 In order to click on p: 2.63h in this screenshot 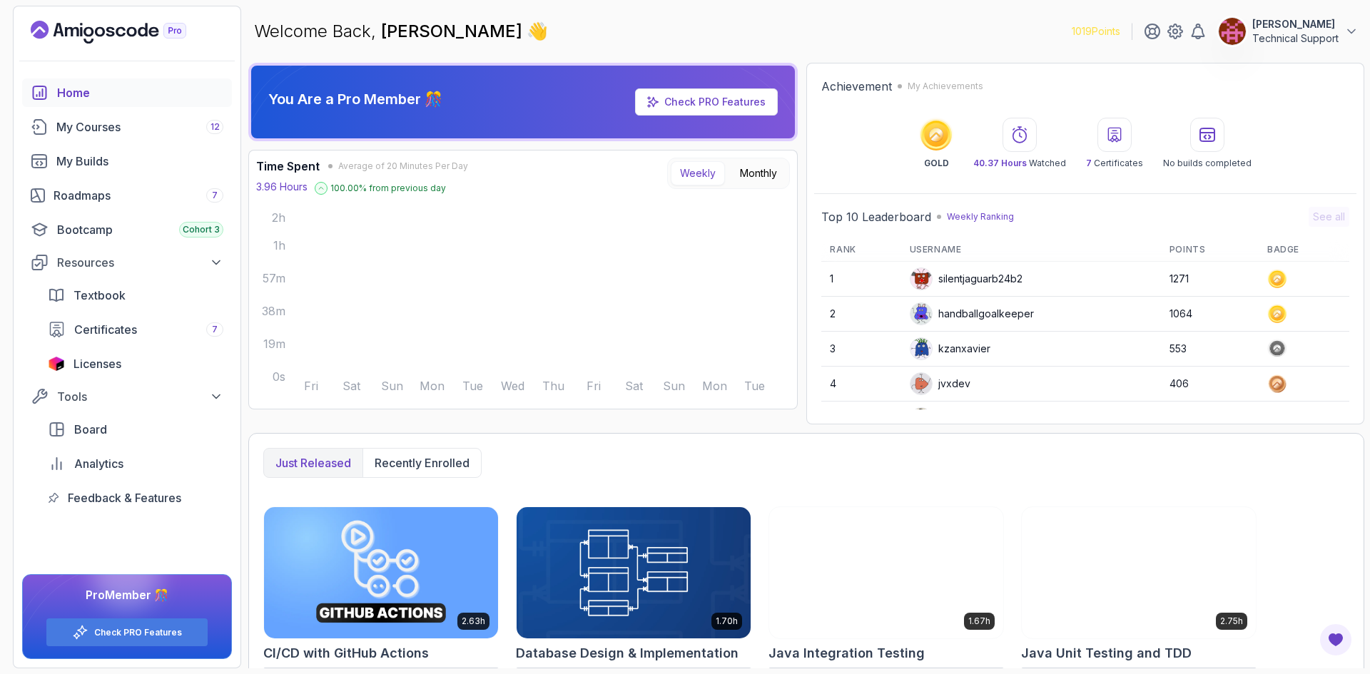, I will do `click(473, 622)`.